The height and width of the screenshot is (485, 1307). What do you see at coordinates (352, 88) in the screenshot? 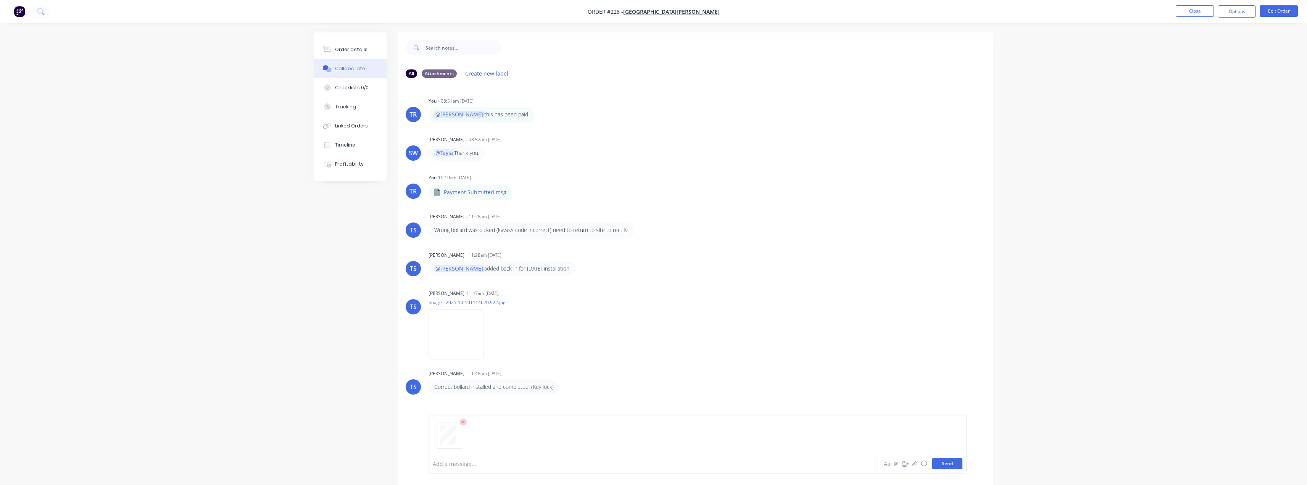
I see `div: Checklists 0/0` at bounding box center [352, 88].